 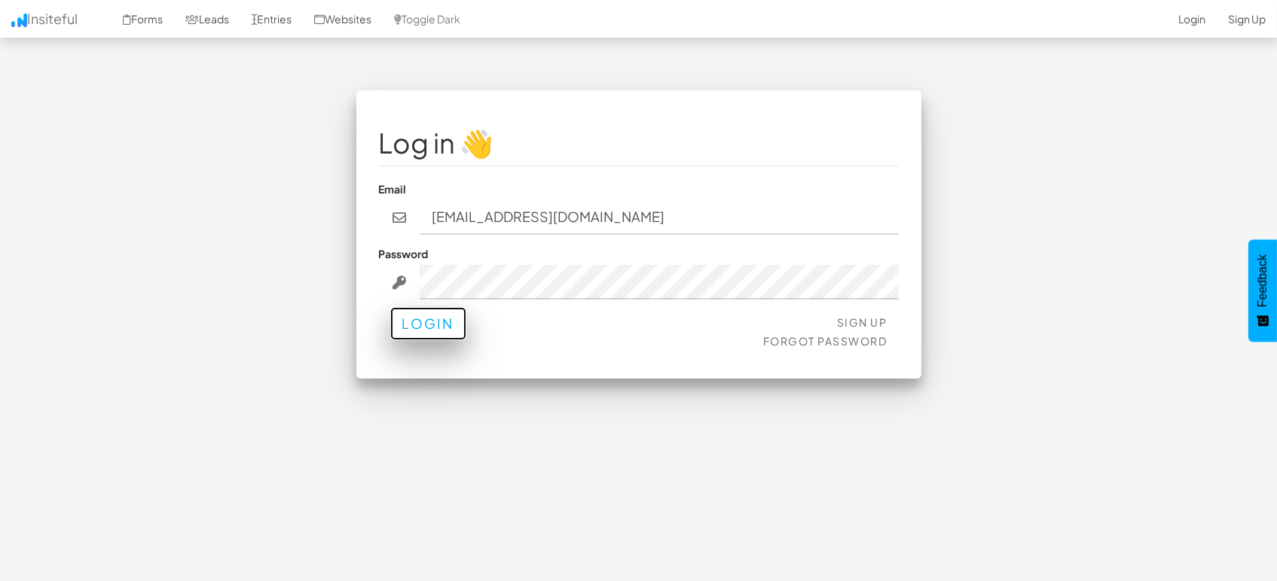 I want to click on a: Sign Up, so click(x=862, y=322).